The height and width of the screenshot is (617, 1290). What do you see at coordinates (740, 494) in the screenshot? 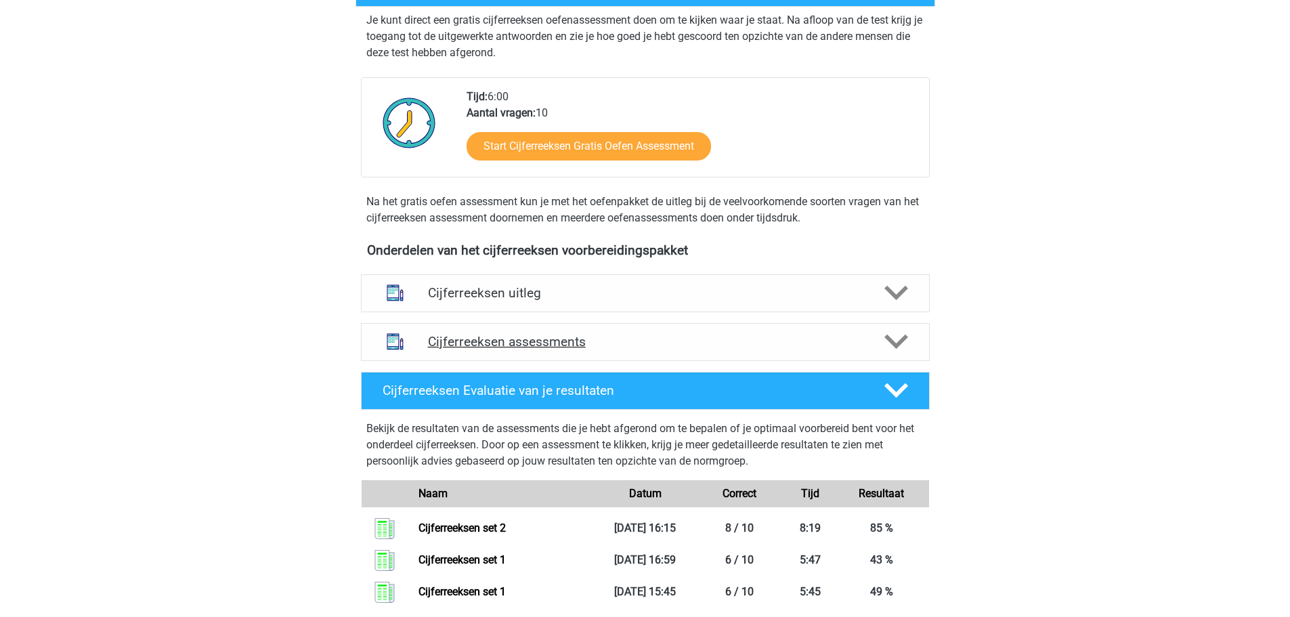
I see `div: Correct` at bounding box center [740, 494].